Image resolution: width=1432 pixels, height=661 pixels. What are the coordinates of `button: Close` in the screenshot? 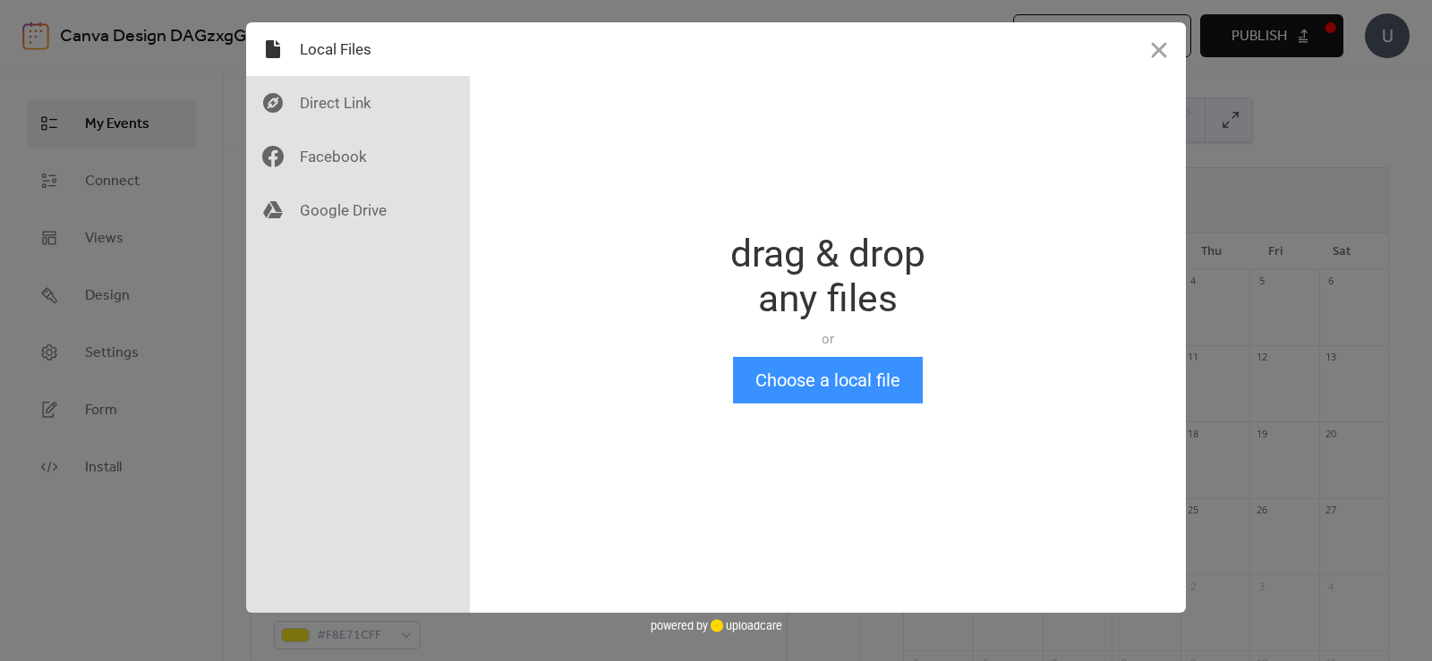 It's located at (1159, 49).